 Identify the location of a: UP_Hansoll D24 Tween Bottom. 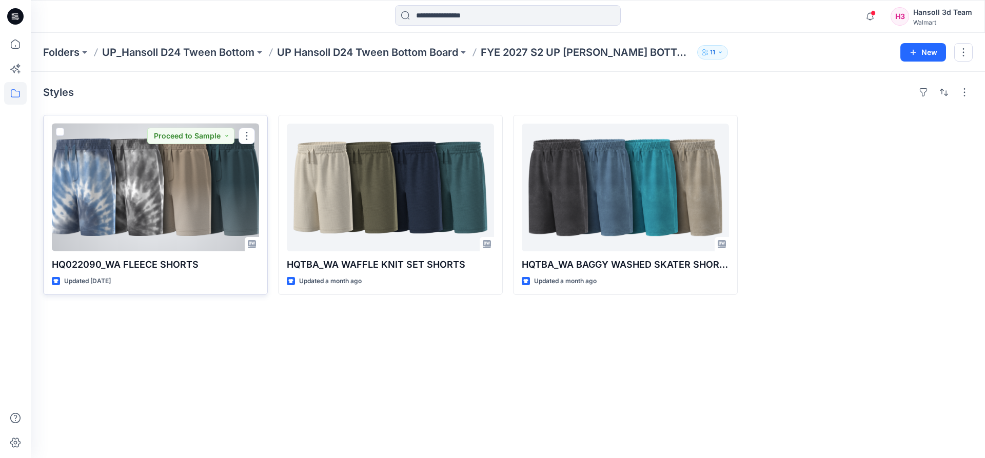
(178, 52).